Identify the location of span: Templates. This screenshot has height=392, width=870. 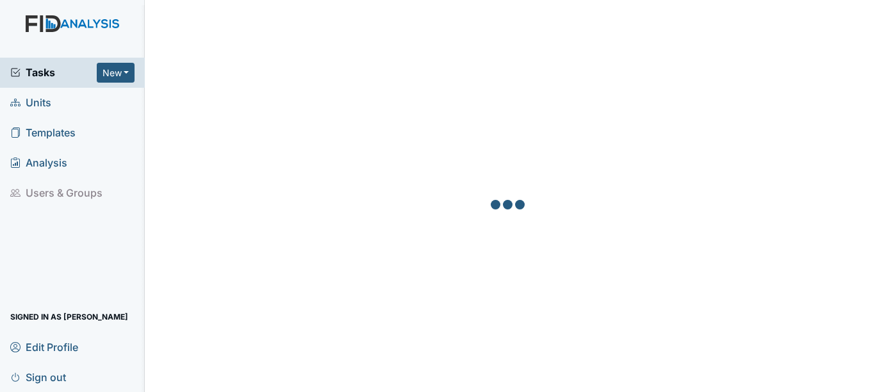
(43, 133).